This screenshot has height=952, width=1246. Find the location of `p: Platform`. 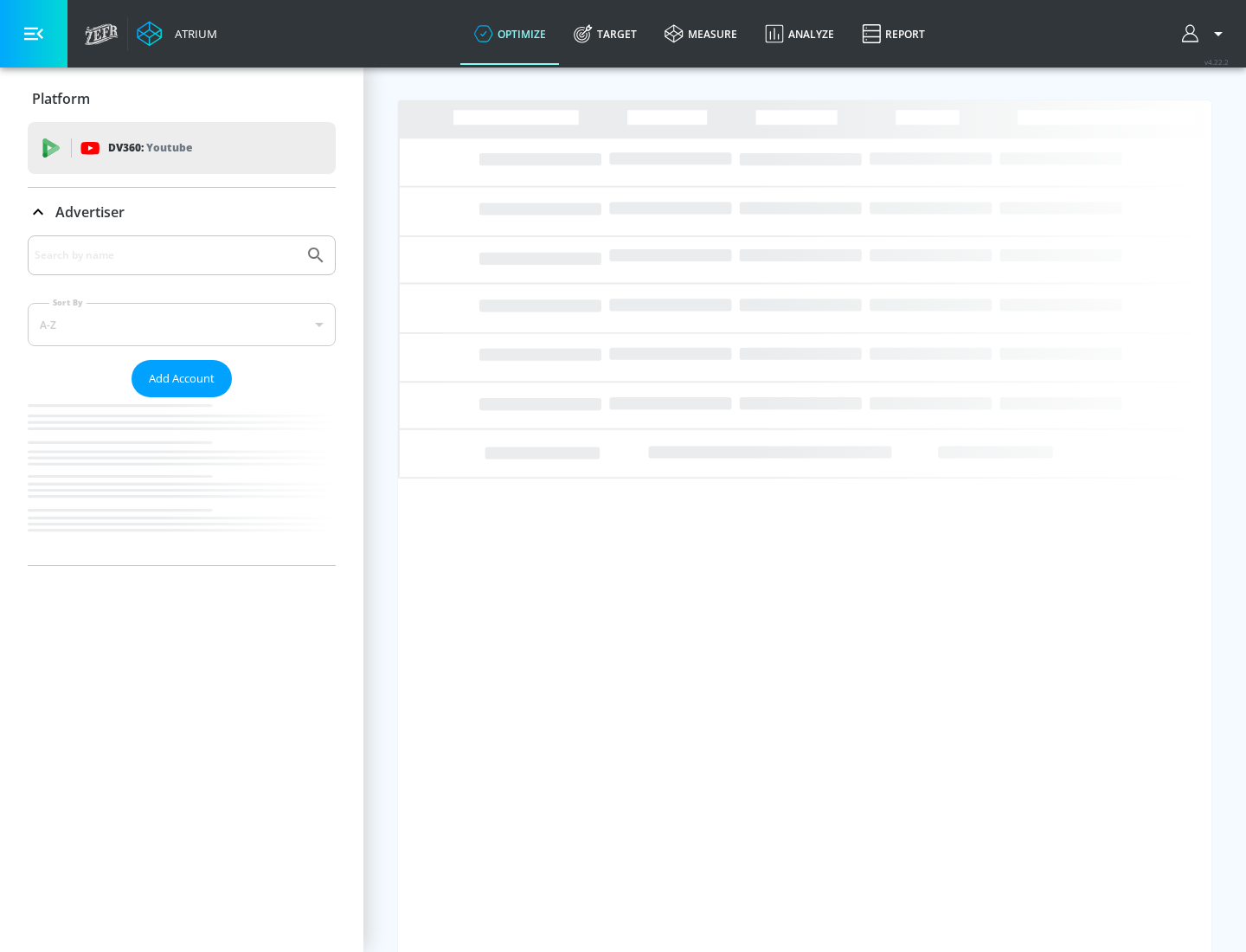

p: Platform is located at coordinates (60, 99).